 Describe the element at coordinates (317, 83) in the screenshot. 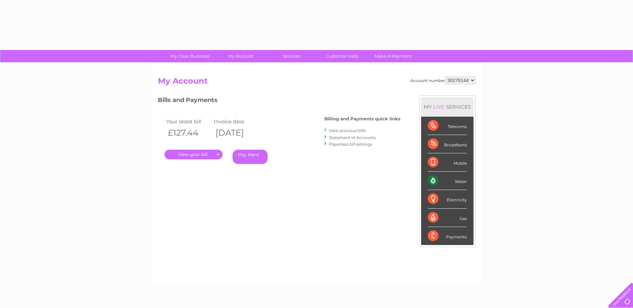

I see `h2: My Account` at that location.